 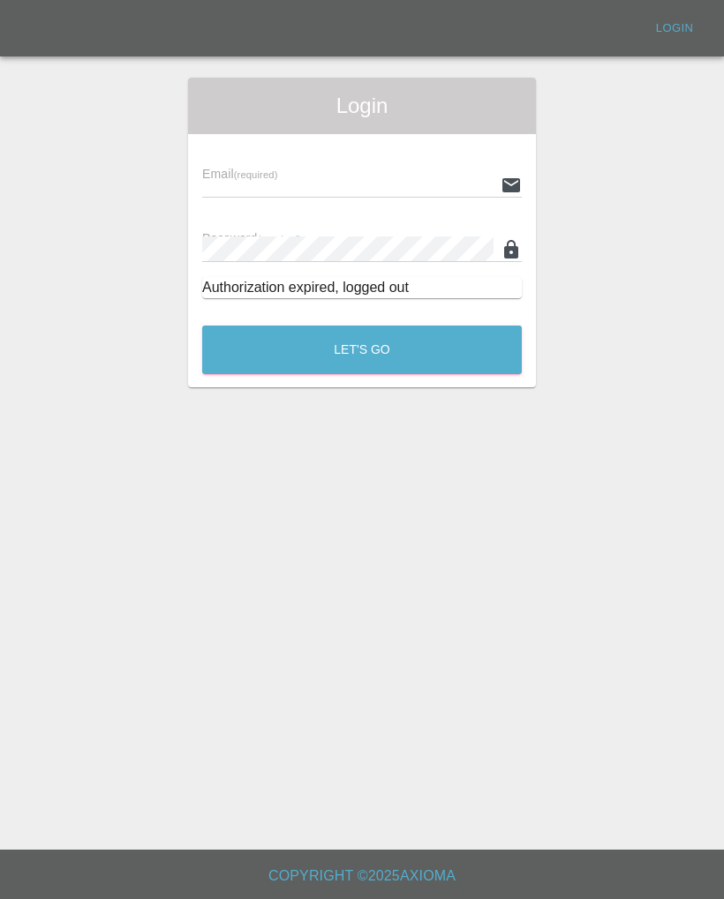 What do you see at coordinates (362, 349) in the screenshot?
I see `button: Let's Go` at bounding box center [362, 349].